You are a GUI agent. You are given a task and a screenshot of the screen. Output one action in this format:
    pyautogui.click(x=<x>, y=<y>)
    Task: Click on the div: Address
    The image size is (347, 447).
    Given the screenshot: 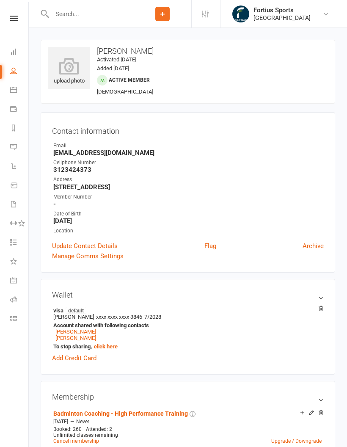 What is the action you would take?
    pyautogui.click(x=188, y=179)
    